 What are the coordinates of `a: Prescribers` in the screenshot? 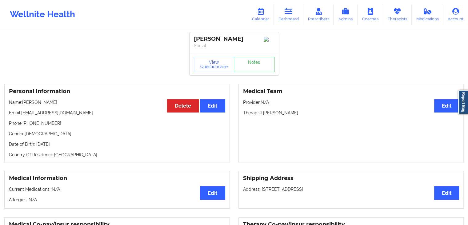 It's located at (319, 14).